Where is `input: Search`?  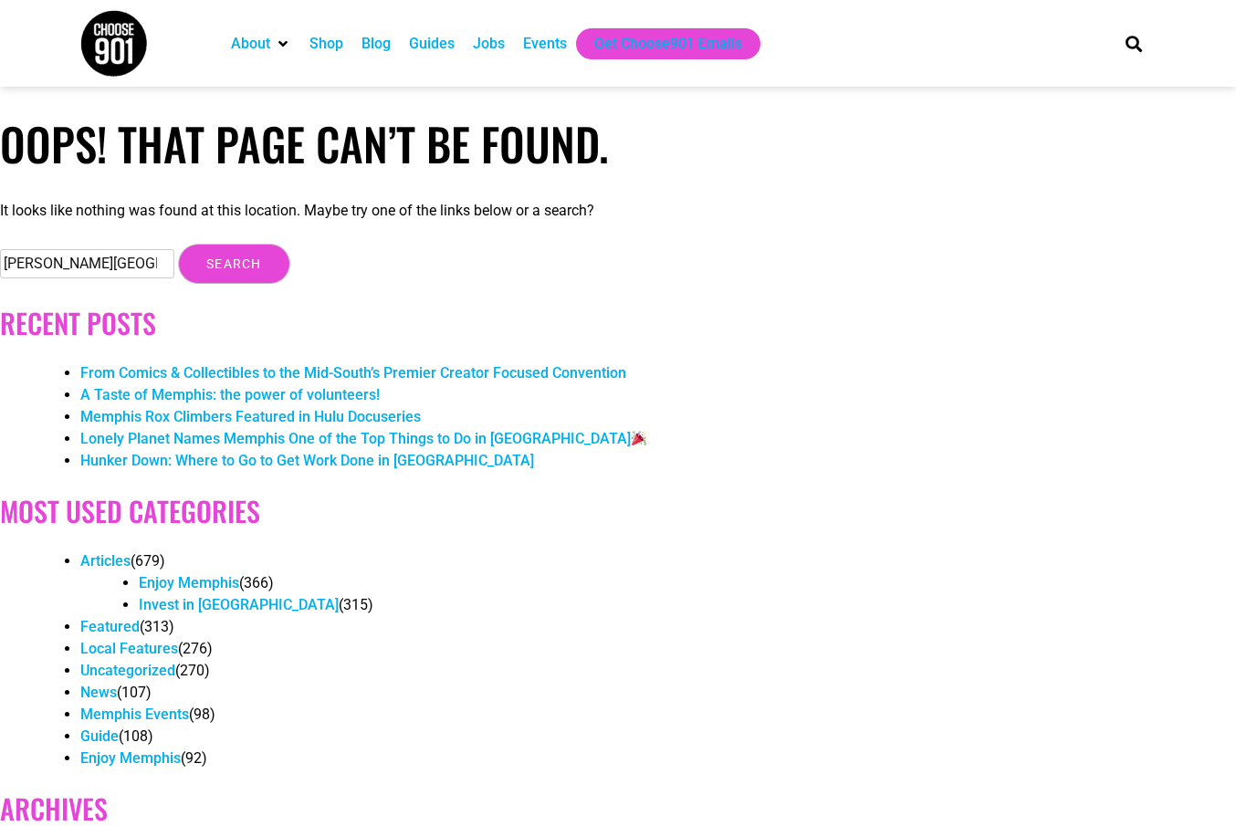
input: Search is located at coordinates (234, 264).